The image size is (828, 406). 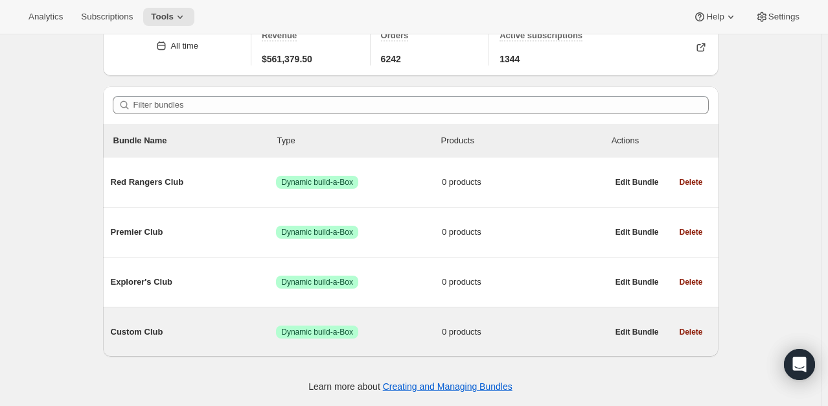 What do you see at coordinates (395, 35) in the screenshot?
I see `span: Orders` at bounding box center [395, 35].